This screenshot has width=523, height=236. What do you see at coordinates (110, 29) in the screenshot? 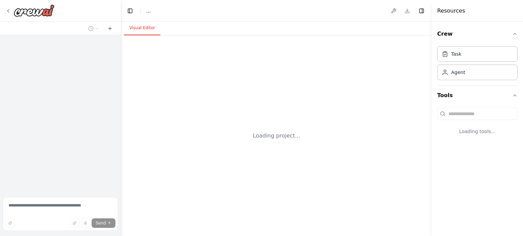
I see `button: Start a new chat` at bounding box center [110, 29].